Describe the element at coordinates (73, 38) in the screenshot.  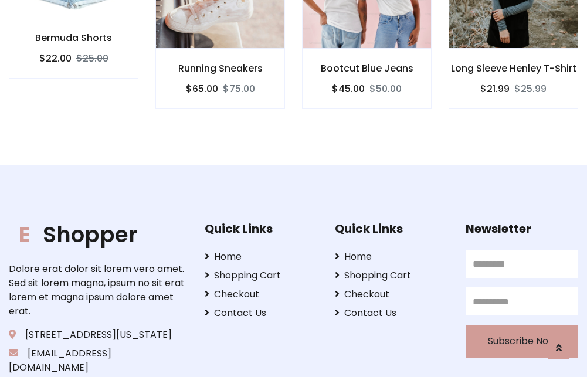
I see `h6: Bermuda Shorts` at that location.